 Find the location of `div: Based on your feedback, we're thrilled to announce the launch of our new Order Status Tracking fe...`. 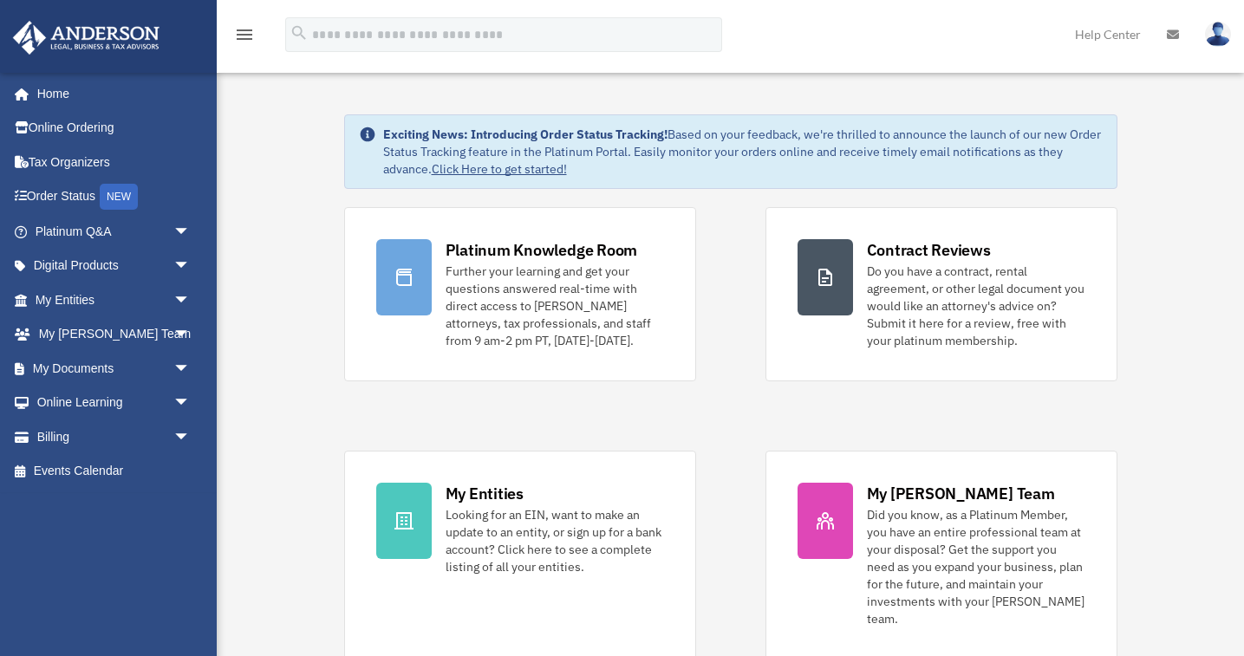

div: Based on your feedback, we're thrilled to announce the launch of our new Order Status Tracking fe... is located at coordinates (743, 152).